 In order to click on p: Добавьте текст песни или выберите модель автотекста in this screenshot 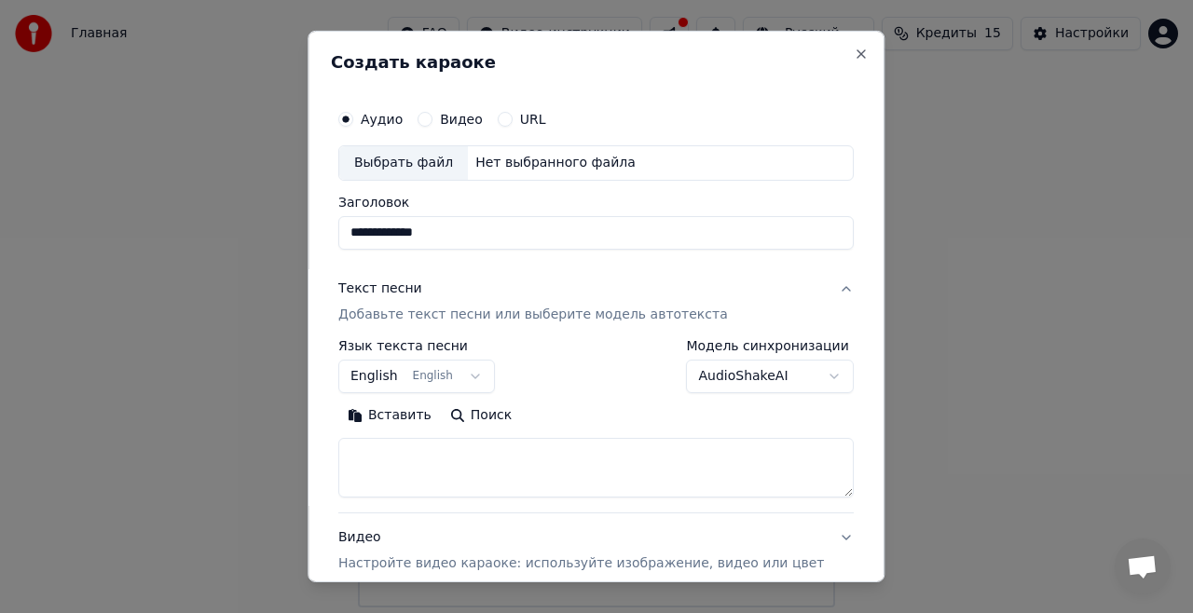, I will do `click(533, 315)`.